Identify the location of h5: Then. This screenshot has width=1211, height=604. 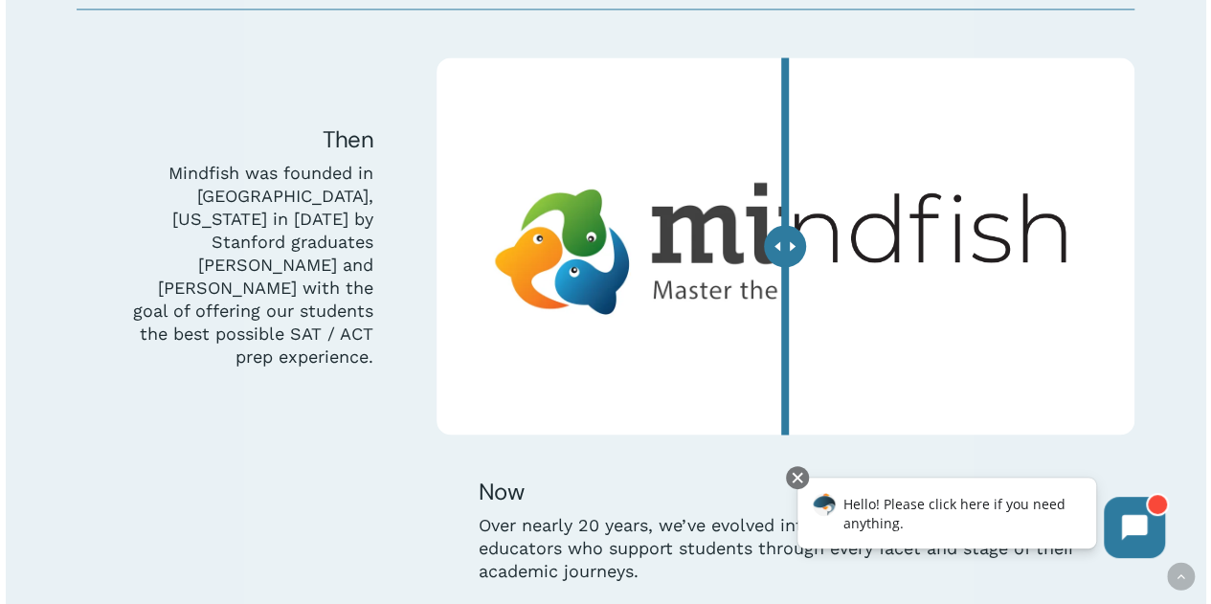
(246, 140).